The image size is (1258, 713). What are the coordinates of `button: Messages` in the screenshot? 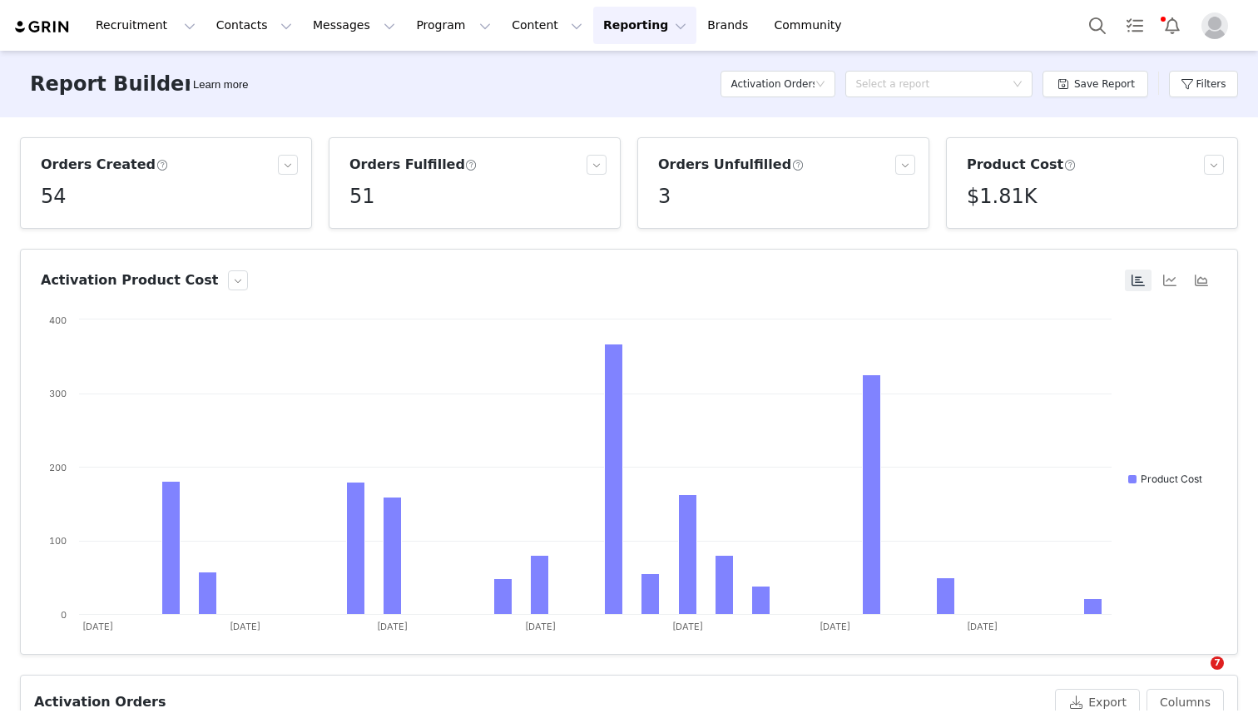 It's located at (354, 25).